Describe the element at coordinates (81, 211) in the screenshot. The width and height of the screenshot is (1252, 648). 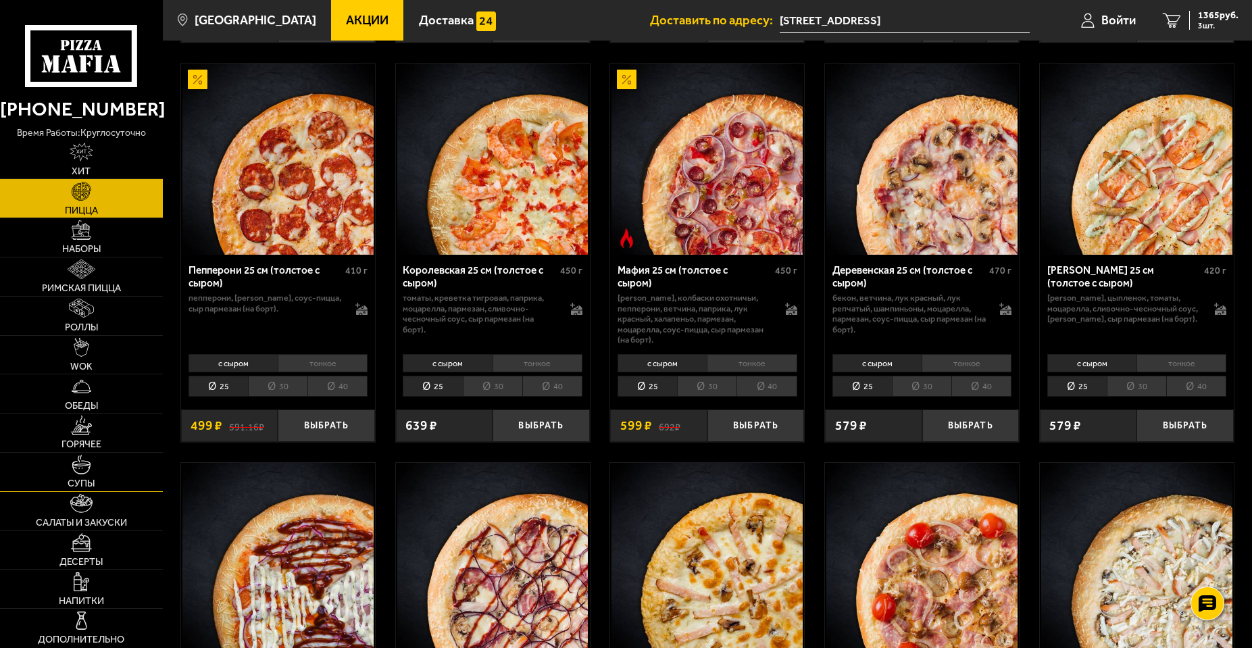
I see `span: Пицца` at that location.